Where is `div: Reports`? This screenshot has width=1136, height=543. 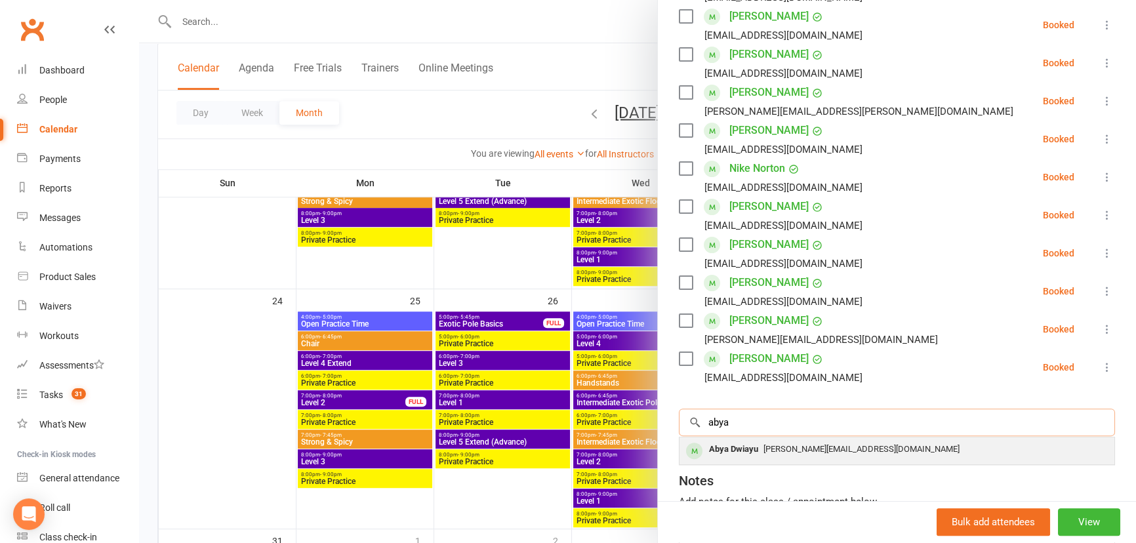
div: Reports is located at coordinates (55, 188).